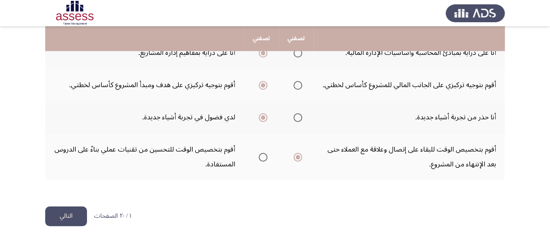 The height and width of the screenshot is (240, 550). I want to click on td: أنا على دراية بمفاهيم إدارة المشاريع., so click(144, 53).